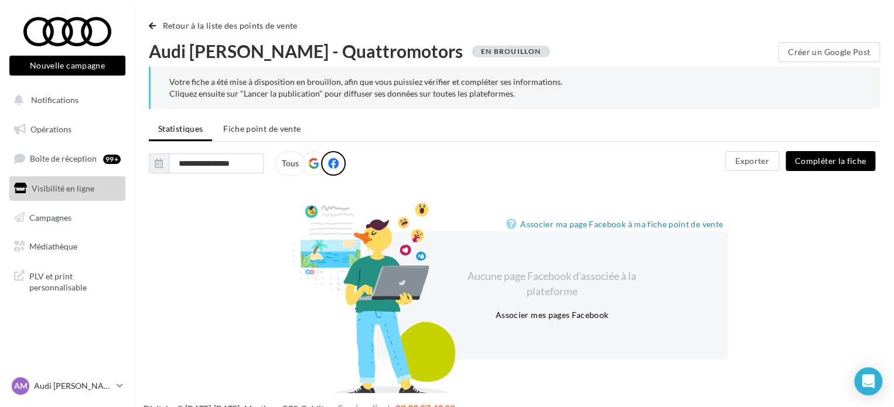 The image size is (894, 407). What do you see at coordinates (67, 281) in the screenshot?
I see `a: PLV et print personnalisable` at bounding box center [67, 281].